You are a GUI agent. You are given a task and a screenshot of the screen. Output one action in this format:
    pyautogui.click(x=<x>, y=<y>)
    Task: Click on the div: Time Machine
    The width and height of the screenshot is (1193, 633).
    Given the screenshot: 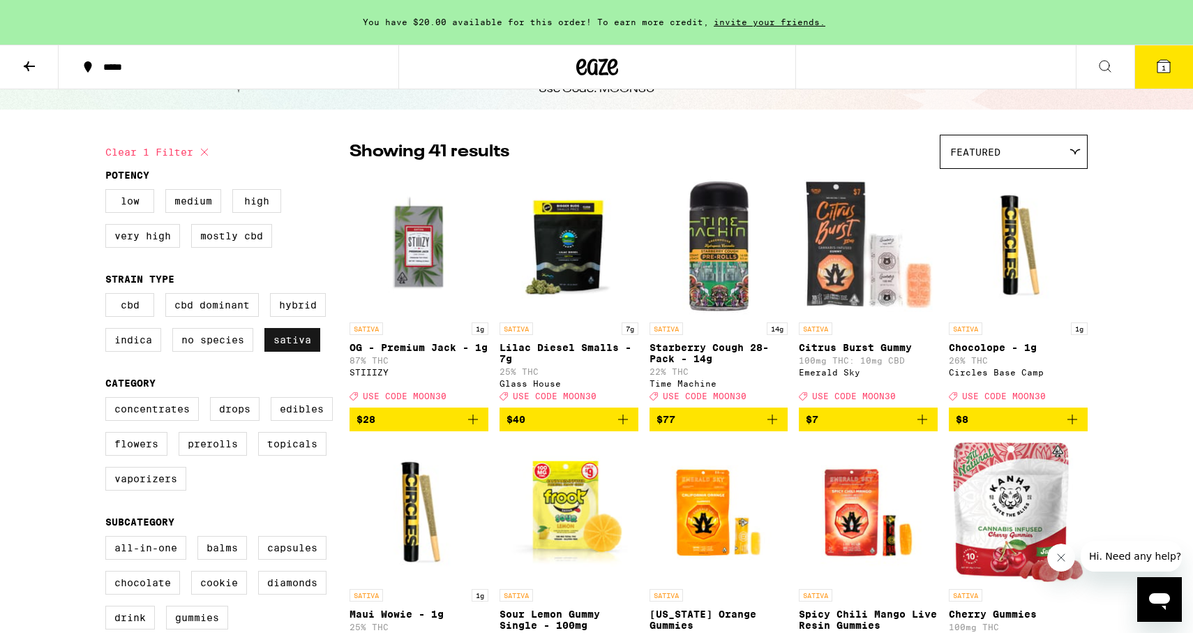 What is the action you would take?
    pyautogui.click(x=719, y=383)
    